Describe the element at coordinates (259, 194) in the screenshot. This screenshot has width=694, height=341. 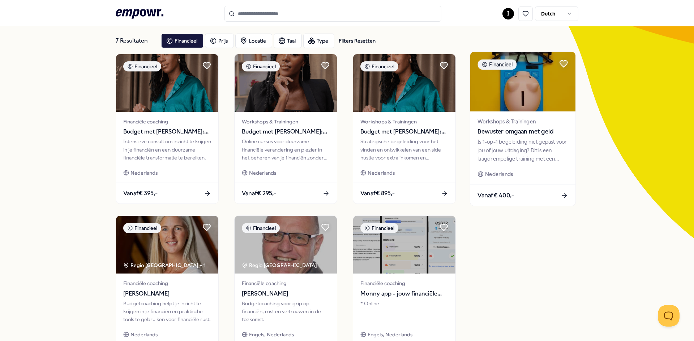
I see `span: Vanaf € 295,-` at that location.